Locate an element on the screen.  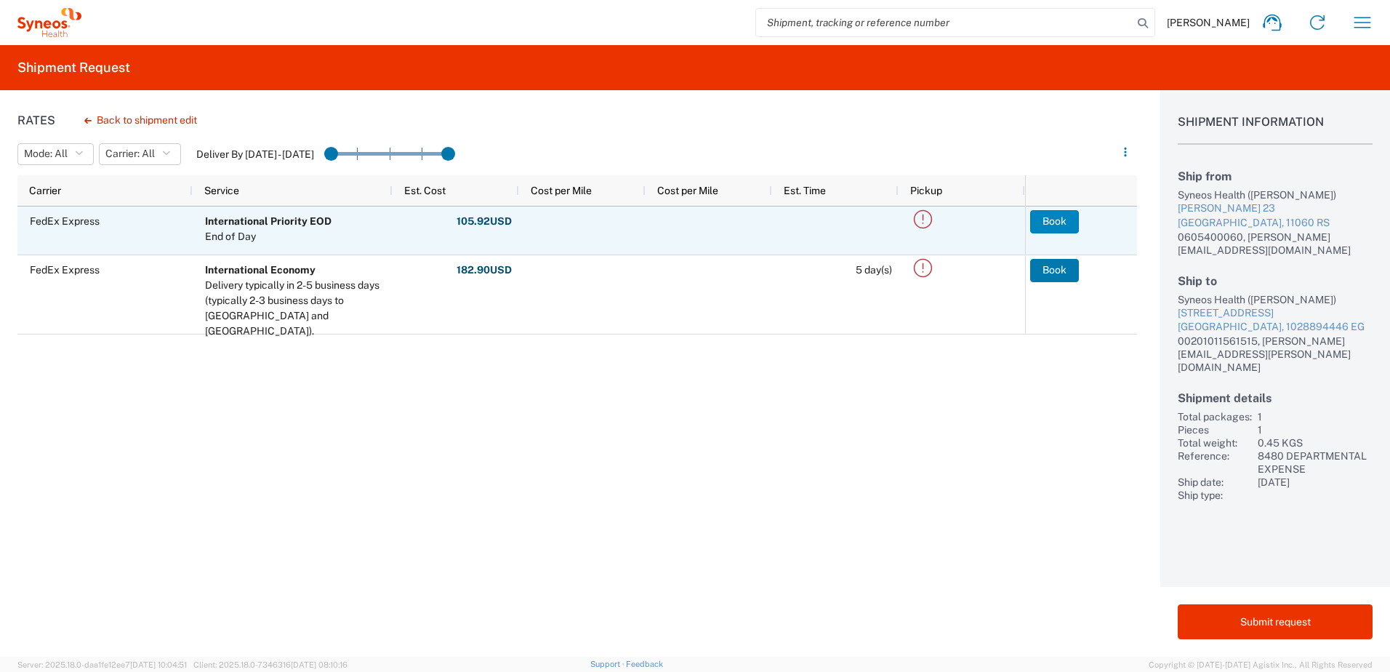
h2: Shipment details is located at coordinates (1275, 398).